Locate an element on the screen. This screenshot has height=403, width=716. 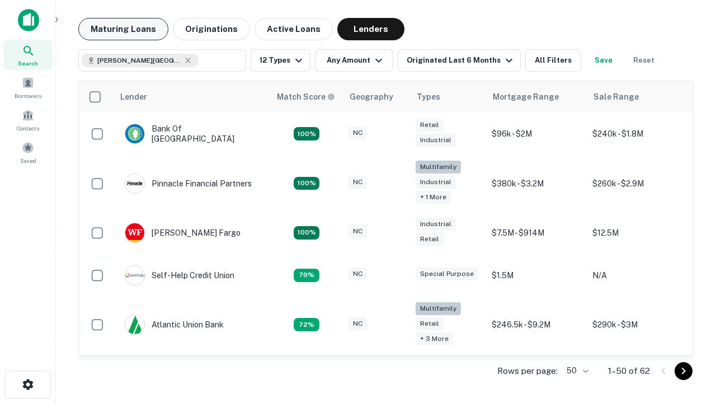
td: $96k - $2M is located at coordinates (537, 134).